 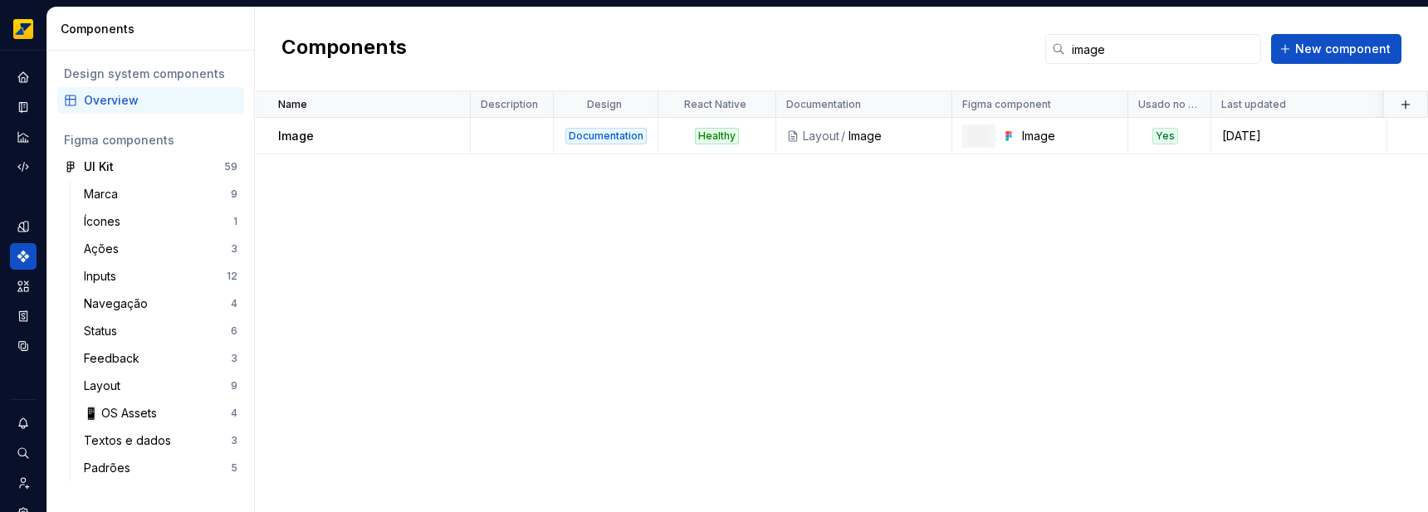 What do you see at coordinates (99, 167) in the screenshot?
I see `div: UI Kit` at bounding box center [99, 167].